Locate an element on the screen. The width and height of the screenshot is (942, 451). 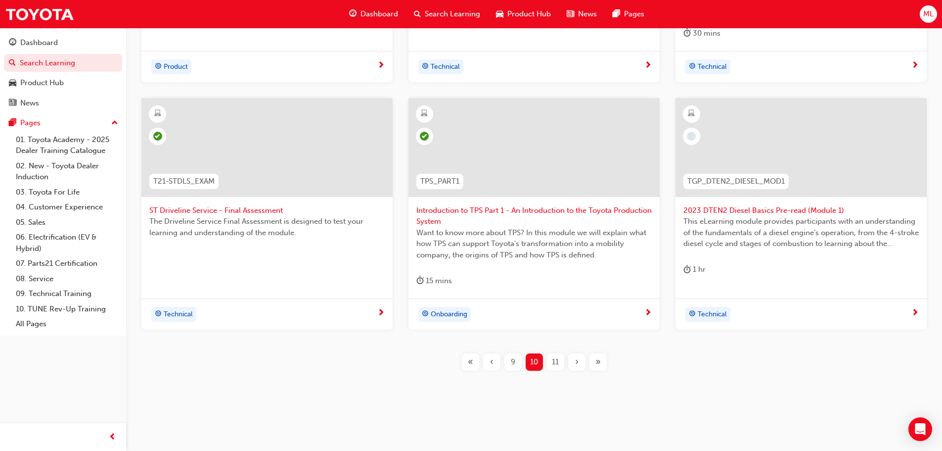
span: learningRecordVerb_NONE-icon is located at coordinates (691, 136).